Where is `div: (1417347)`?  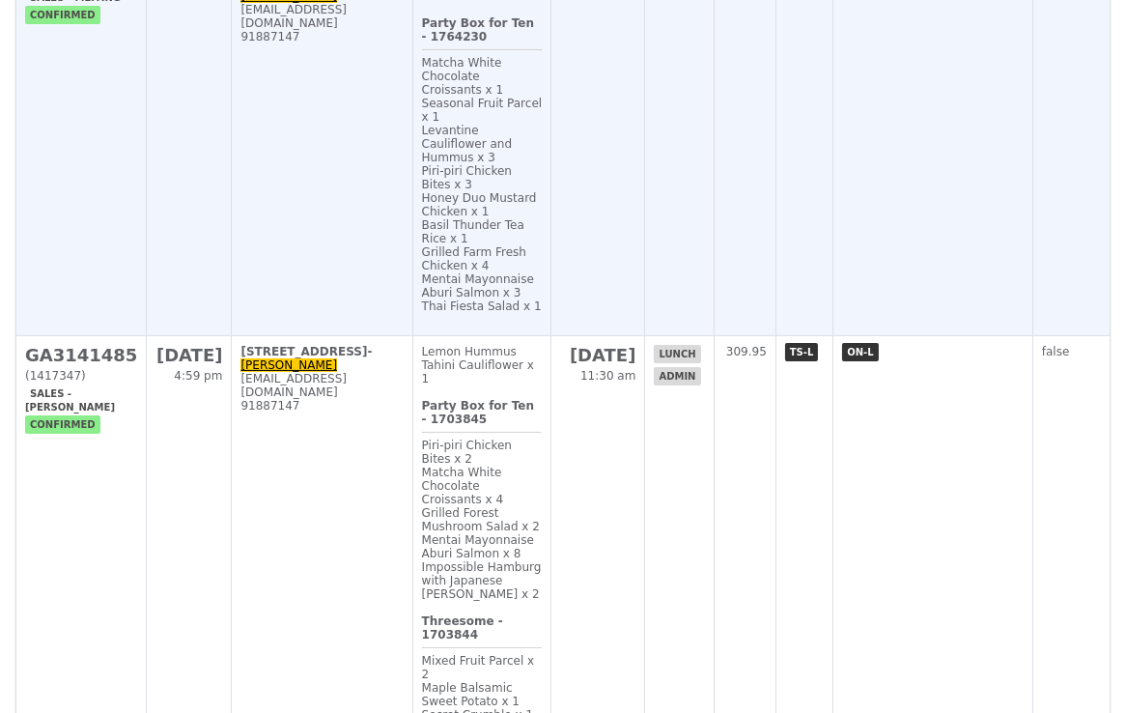
div: (1417347) is located at coordinates (81, 376).